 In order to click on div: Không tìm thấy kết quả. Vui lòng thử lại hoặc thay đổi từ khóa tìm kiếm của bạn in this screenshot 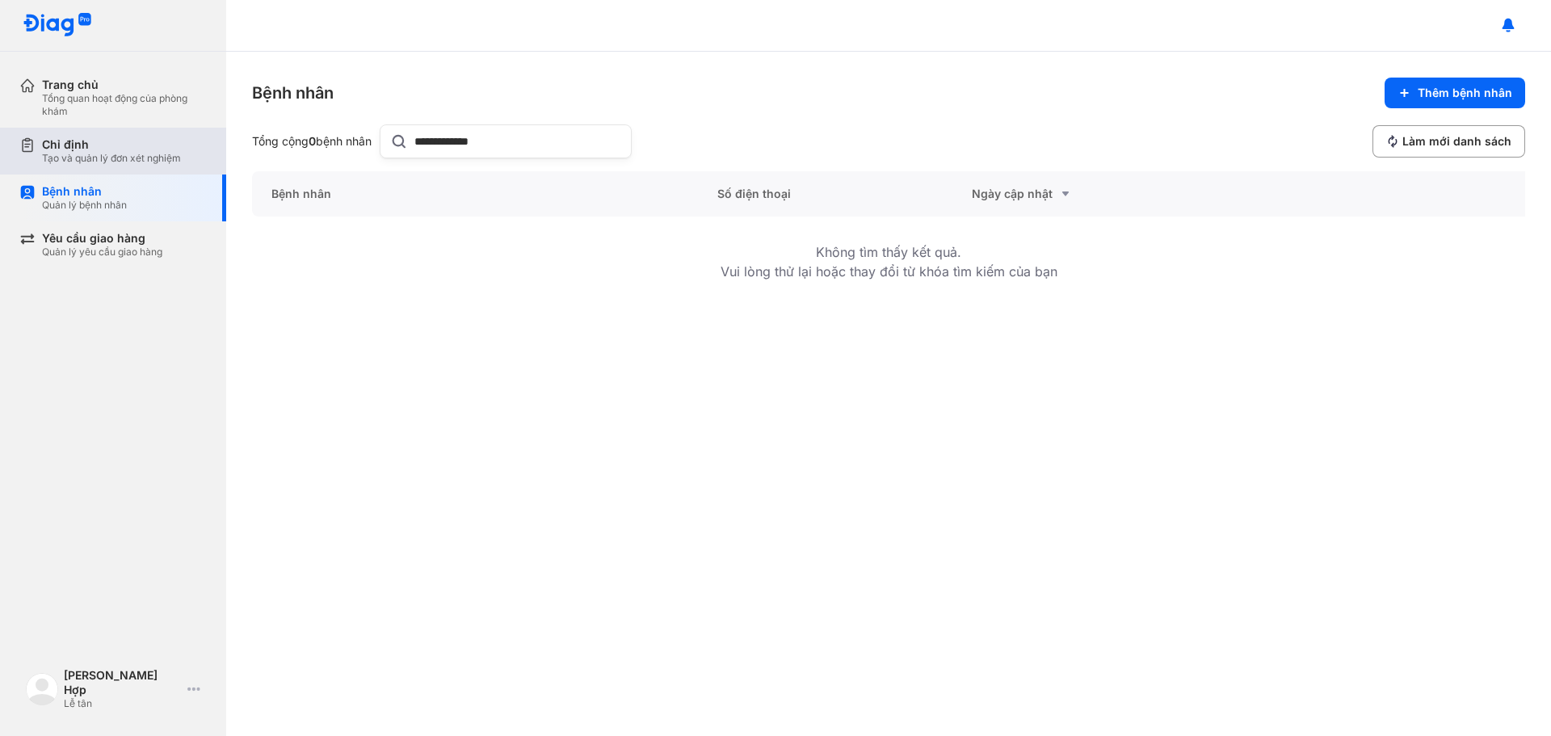, I will do `click(889, 262)`.